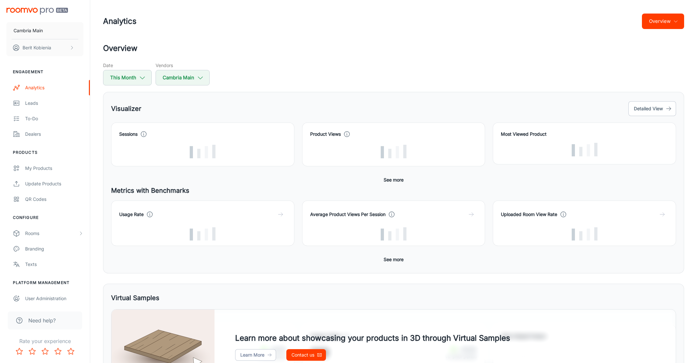 The width and height of the screenshot is (697, 363). What do you see at coordinates (127, 65) in the screenshot?
I see `h5: Date` at bounding box center [127, 65].